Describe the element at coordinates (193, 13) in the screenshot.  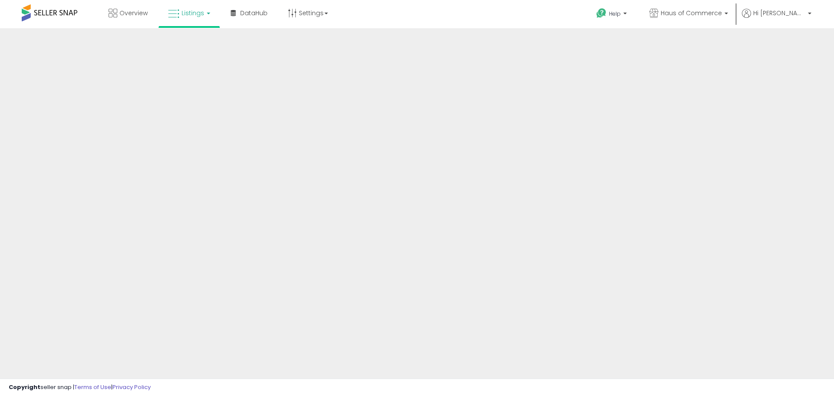
I see `span: Listings` at that location.